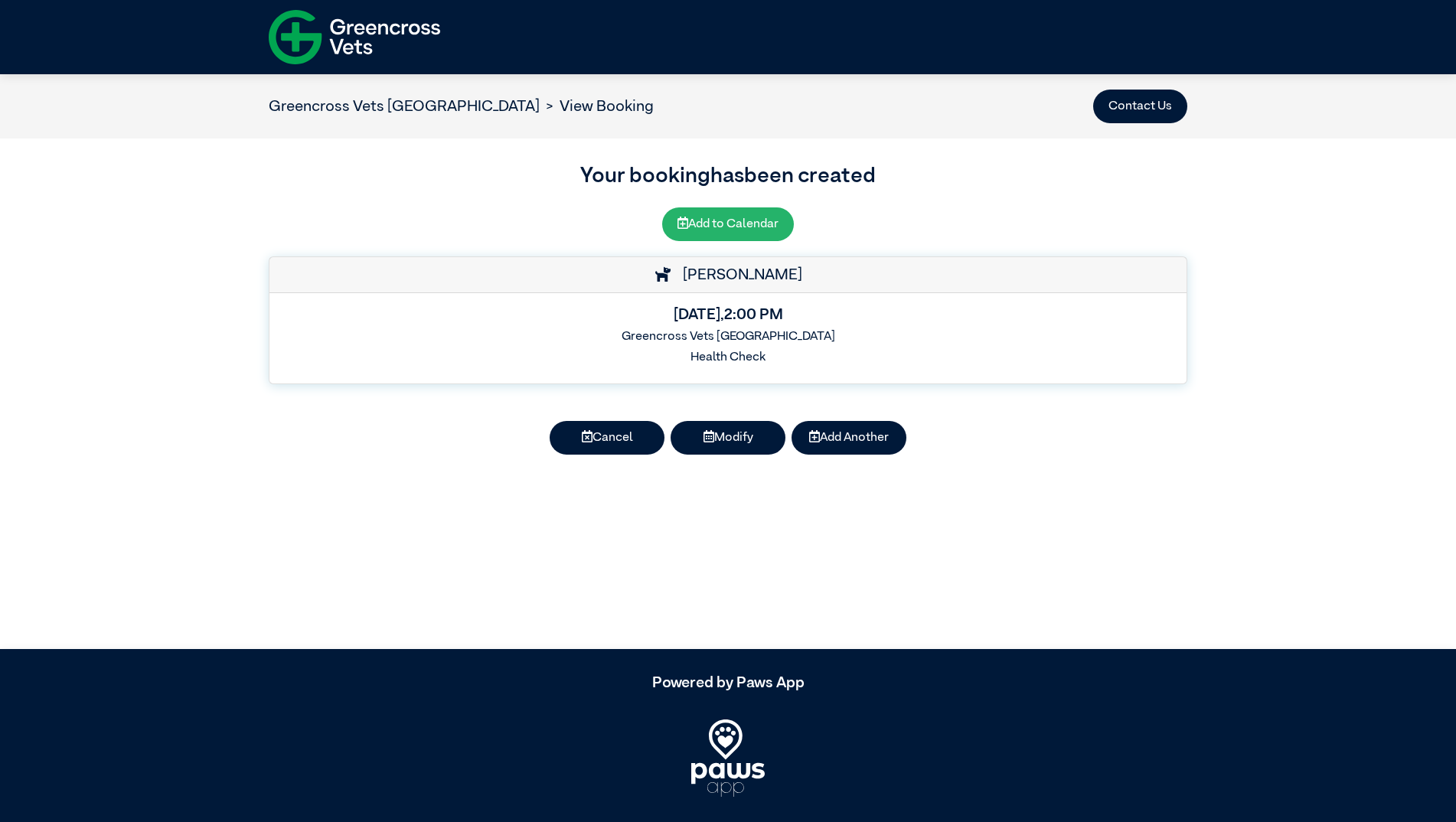 Image resolution: width=1456 pixels, height=822 pixels. What do you see at coordinates (728, 437) in the screenshot?
I see `button: Modify` at bounding box center [728, 437].